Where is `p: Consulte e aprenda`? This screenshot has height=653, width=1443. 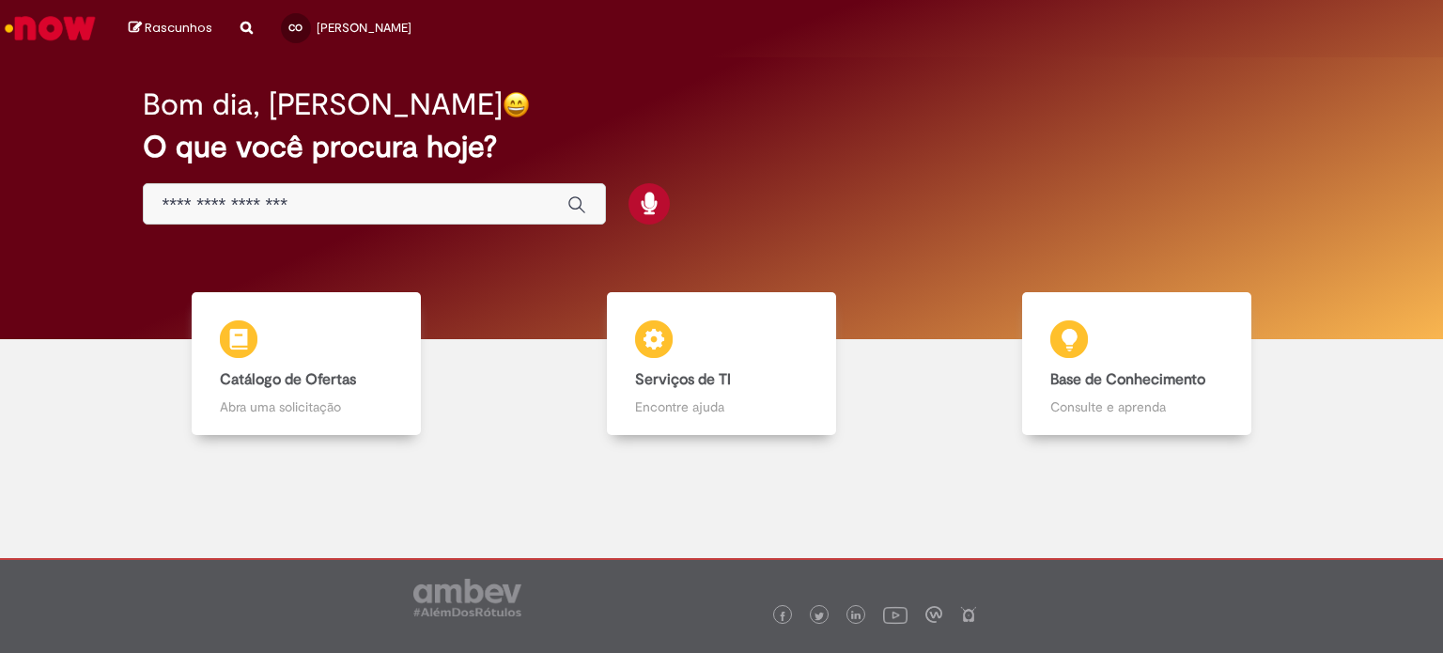
p: Consulte e aprenda is located at coordinates (1135, 407).